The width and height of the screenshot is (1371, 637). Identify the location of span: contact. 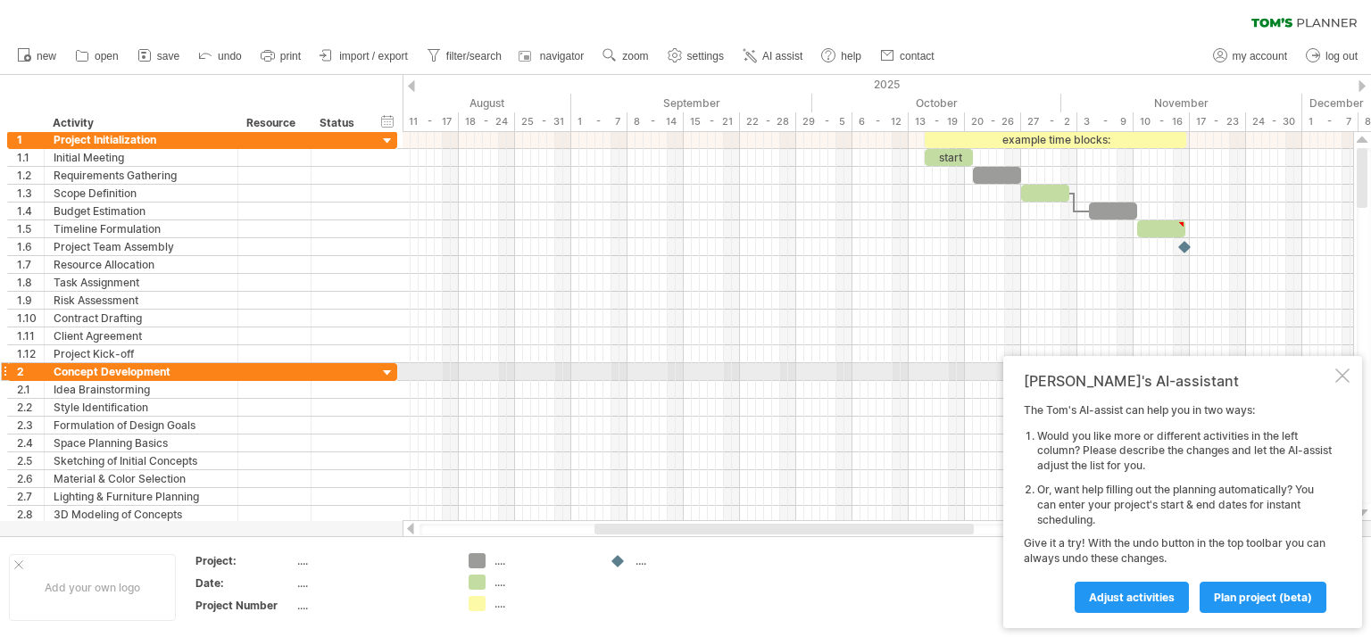
(916, 56).